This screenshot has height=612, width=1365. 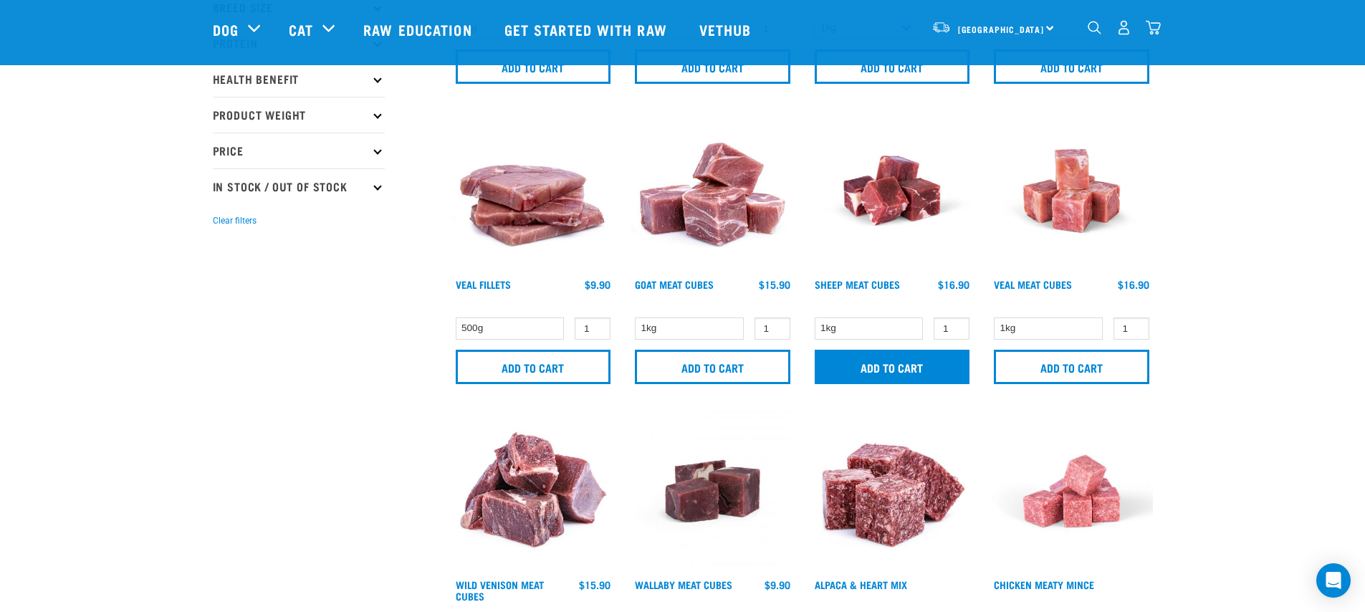 I want to click on a: Vethub, so click(x=727, y=29).